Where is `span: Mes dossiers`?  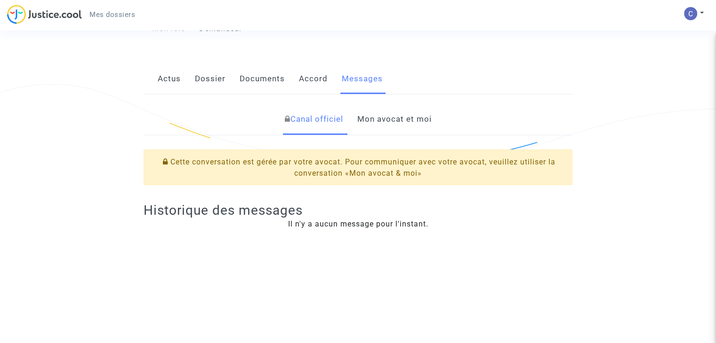 span: Mes dossiers is located at coordinates (112, 15).